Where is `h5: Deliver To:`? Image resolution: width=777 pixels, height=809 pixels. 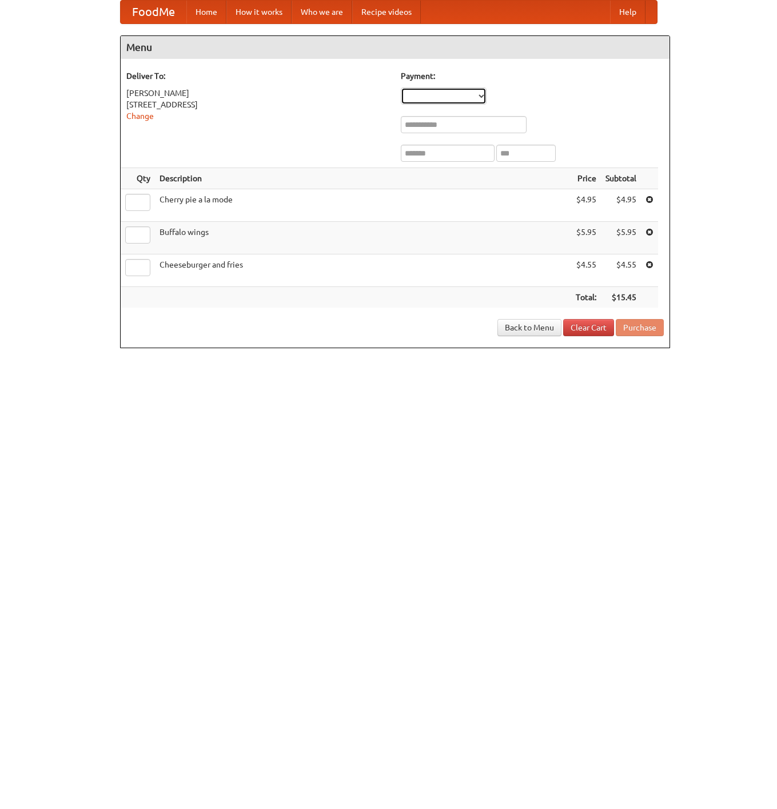 h5: Deliver To: is located at coordinates (258, 76).